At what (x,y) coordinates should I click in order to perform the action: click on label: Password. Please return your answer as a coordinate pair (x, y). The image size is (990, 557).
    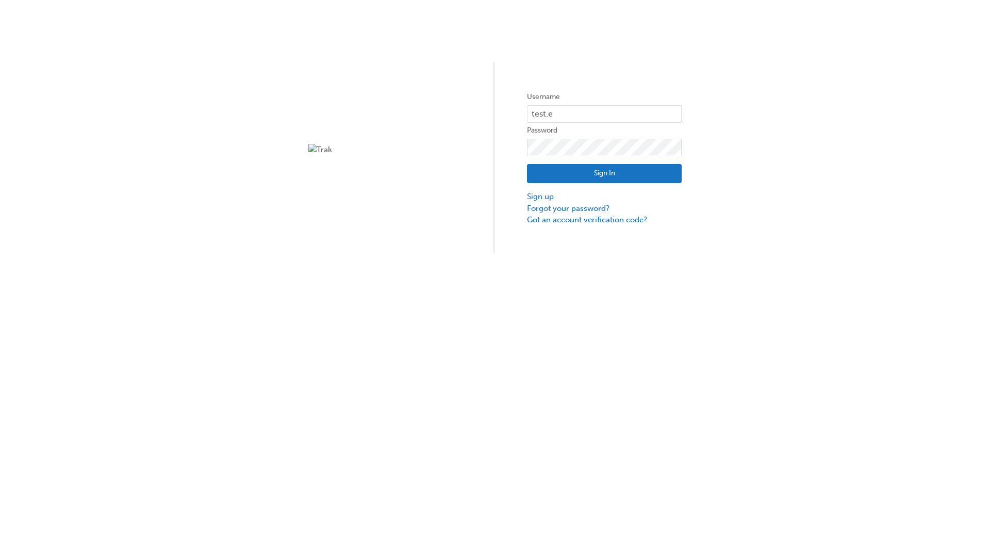
    Looking at the image, I should click on (604, 130).